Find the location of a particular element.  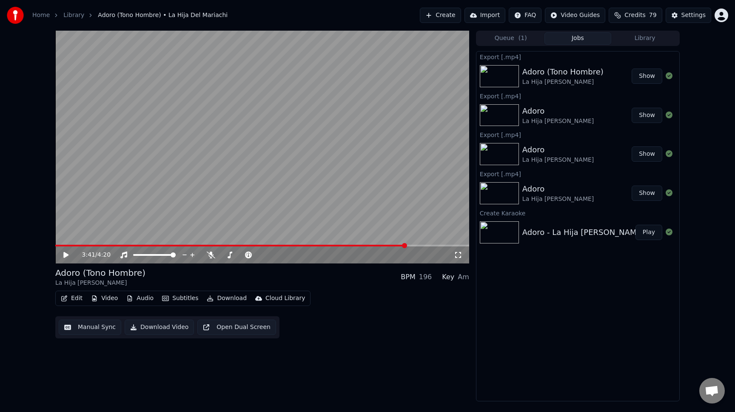

span: ( 1 ) is located at coordinates (523, 38).